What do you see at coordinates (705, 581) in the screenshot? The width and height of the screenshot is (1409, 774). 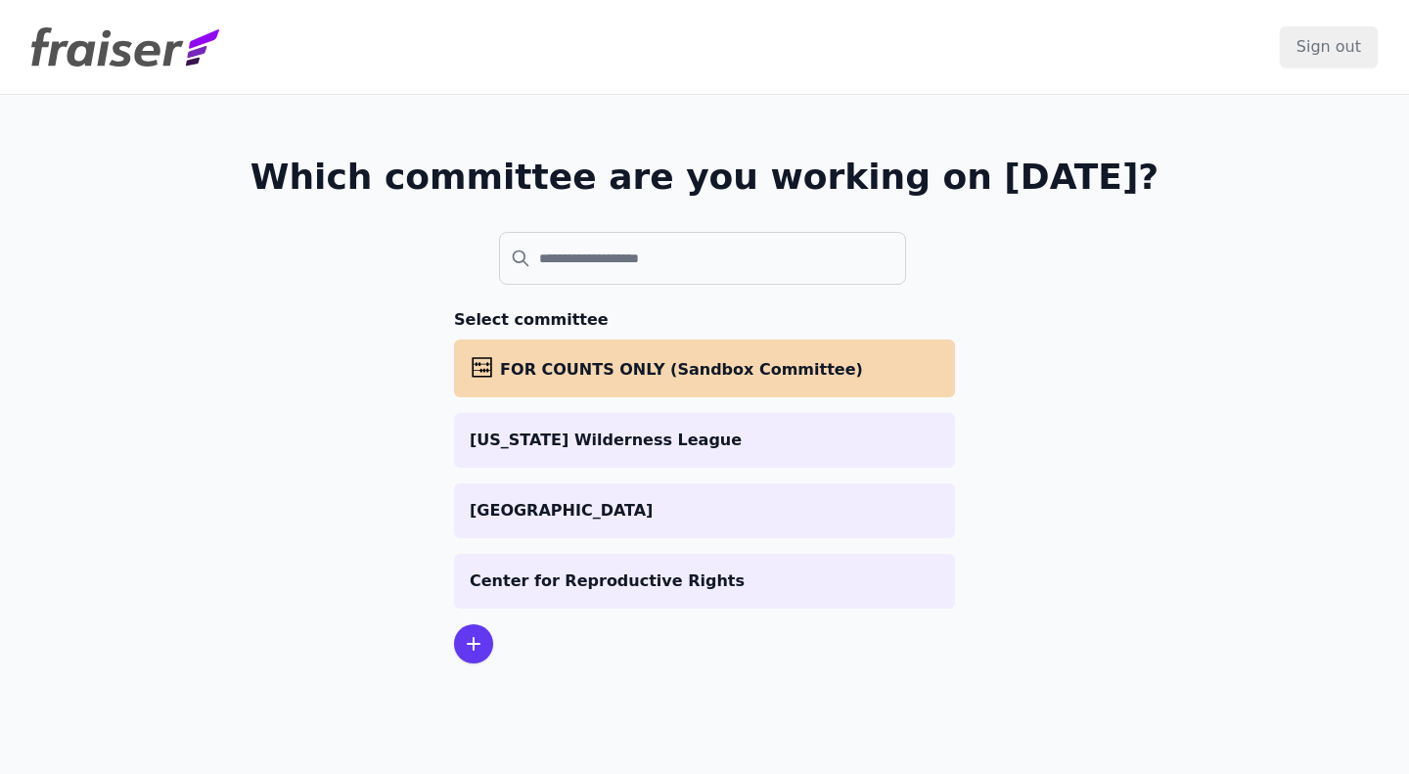 I see `p: Center for Reproductive Rights` at bounding box center [705, 581].